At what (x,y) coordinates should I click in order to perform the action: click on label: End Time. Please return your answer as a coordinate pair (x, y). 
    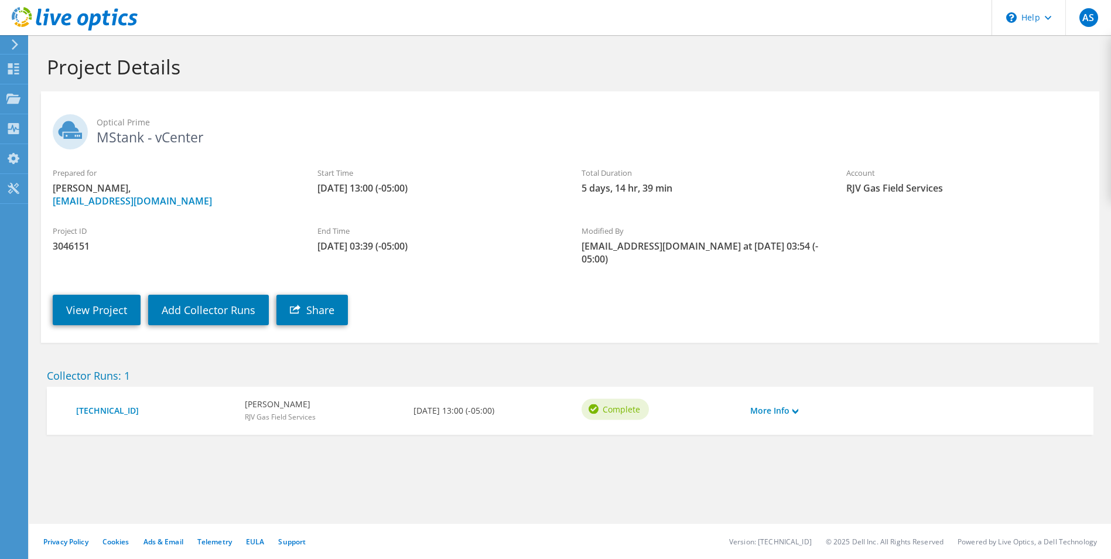
    Looking at the image, I should click on (438, 231).